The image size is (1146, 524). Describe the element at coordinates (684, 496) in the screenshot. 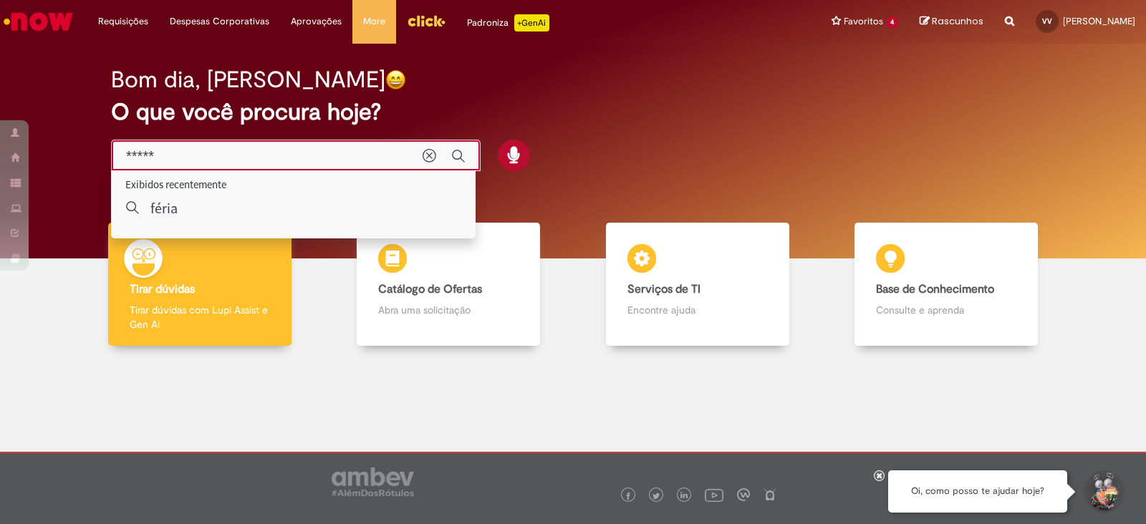

I see `img: logo_footer_linkedin.png` at that location.